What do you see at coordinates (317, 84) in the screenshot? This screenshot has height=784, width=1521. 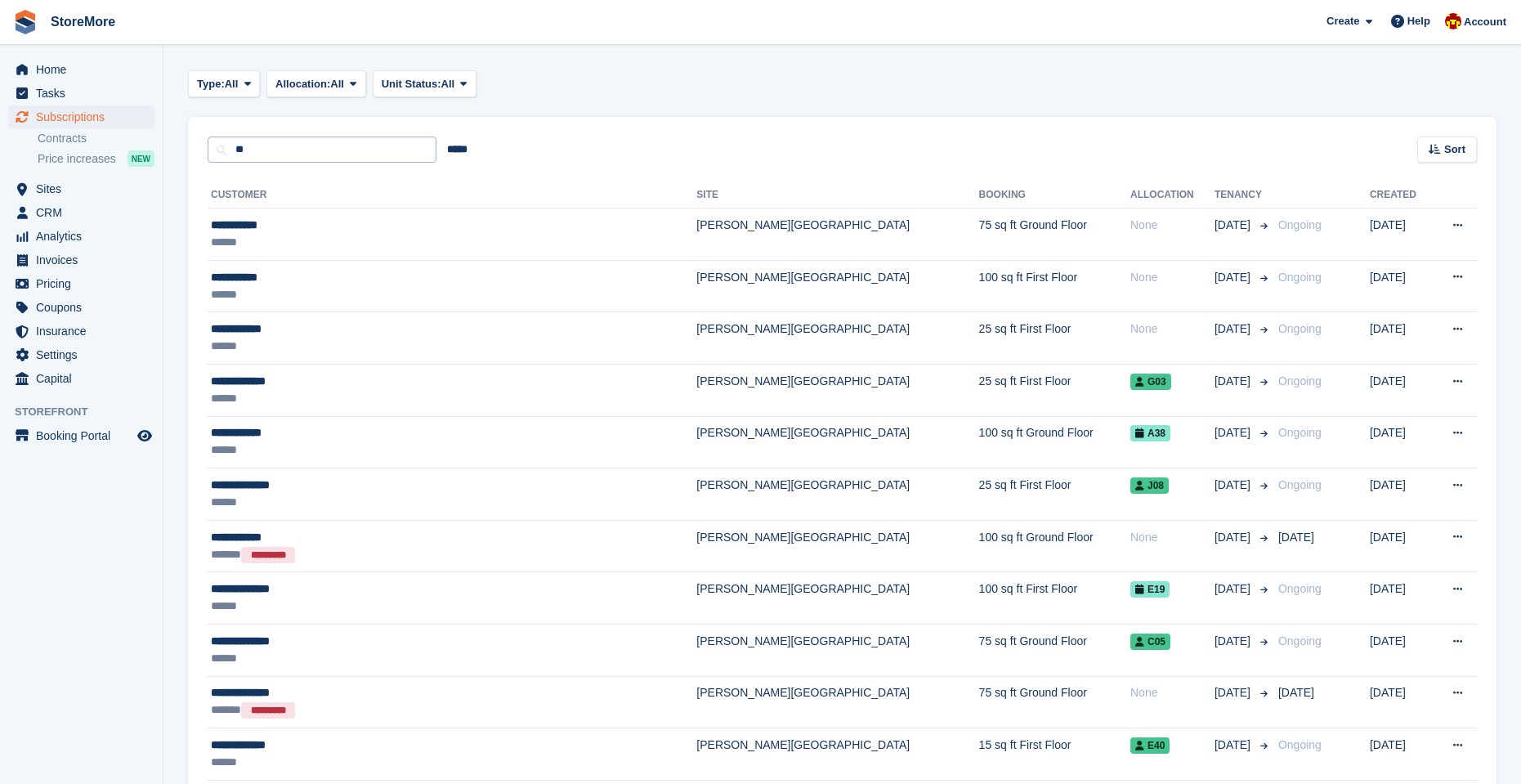 I see `button: Allocation: All` at bounding box center [317, 84].